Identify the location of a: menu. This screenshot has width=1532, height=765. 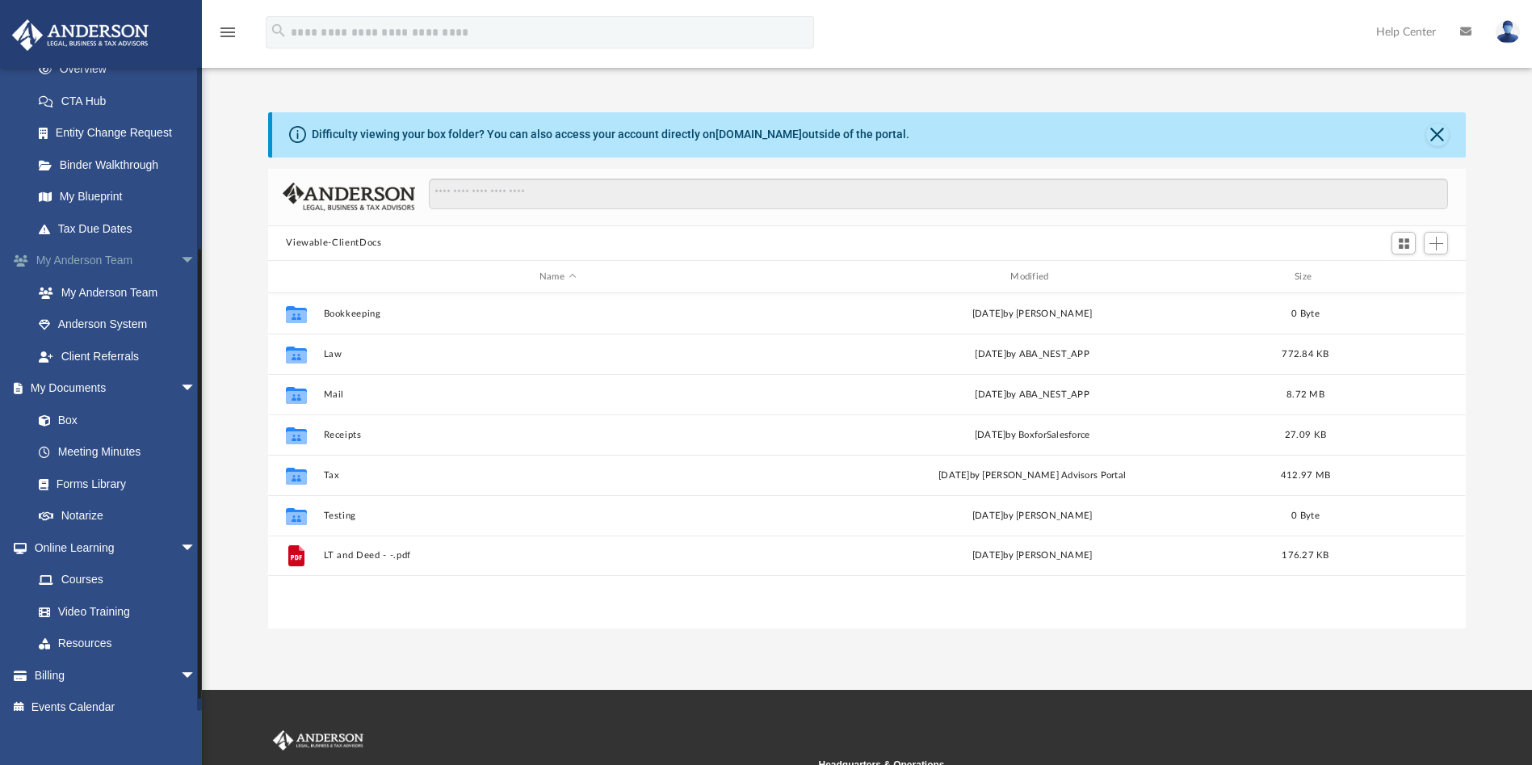
(228, 36).